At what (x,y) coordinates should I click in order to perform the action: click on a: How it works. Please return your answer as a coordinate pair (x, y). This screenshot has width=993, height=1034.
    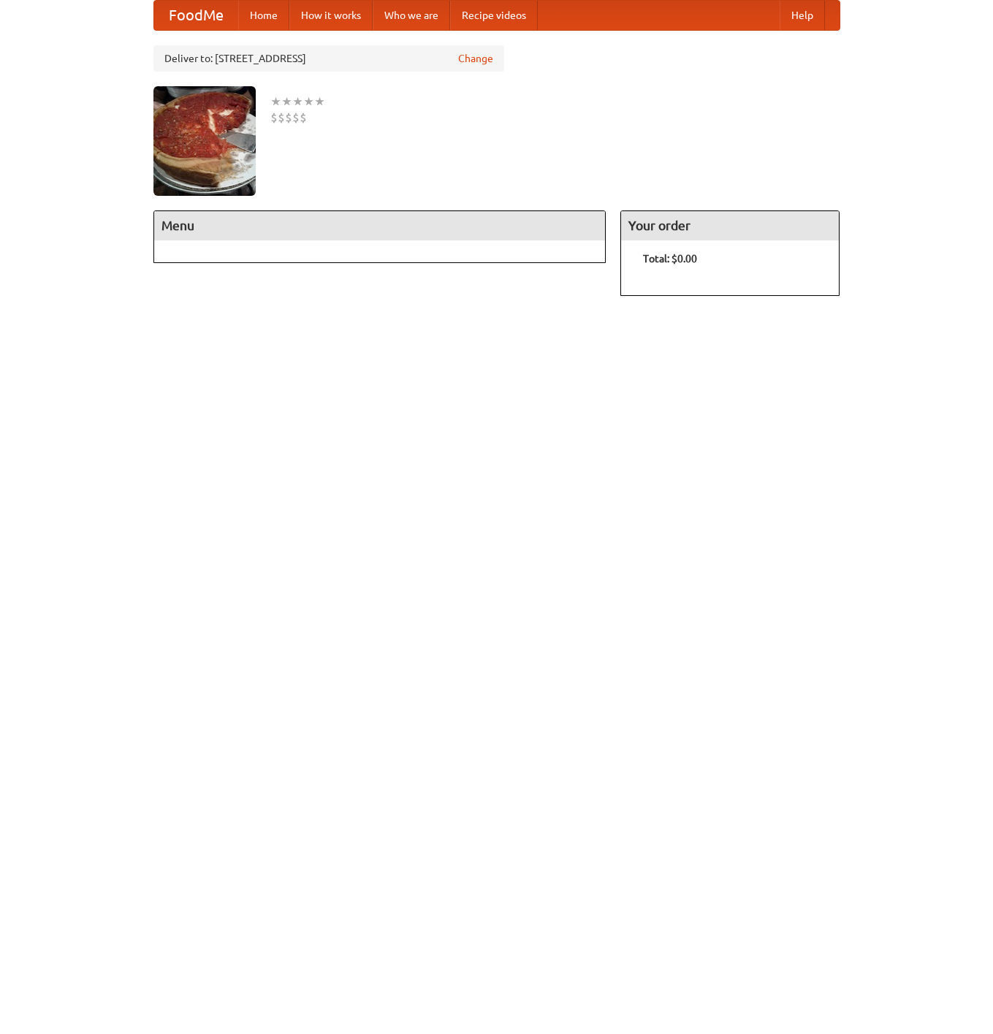
    Looking at the image, I should click on (331, 15).